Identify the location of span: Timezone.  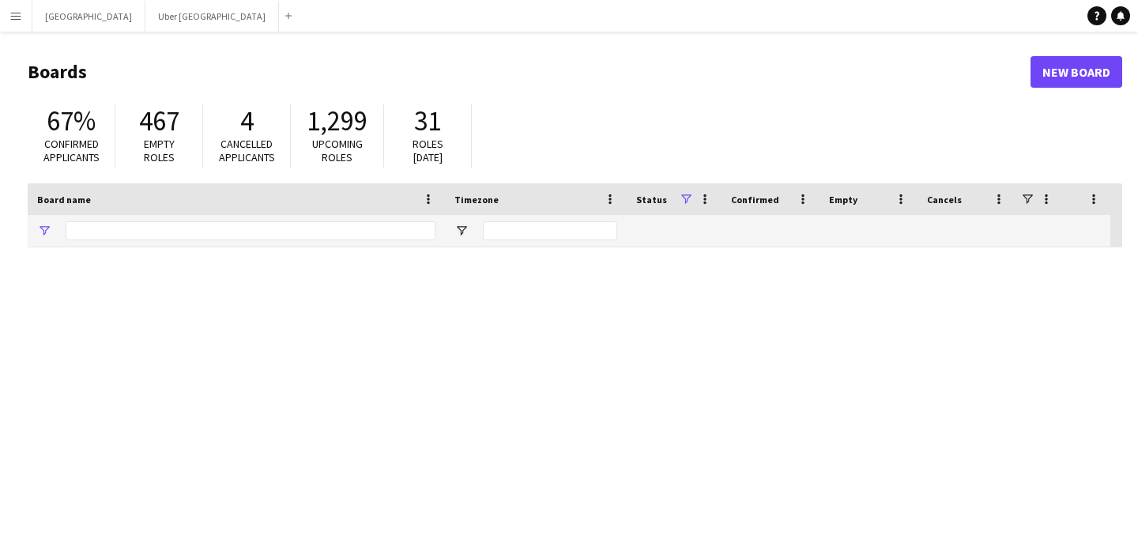
(476, 199).